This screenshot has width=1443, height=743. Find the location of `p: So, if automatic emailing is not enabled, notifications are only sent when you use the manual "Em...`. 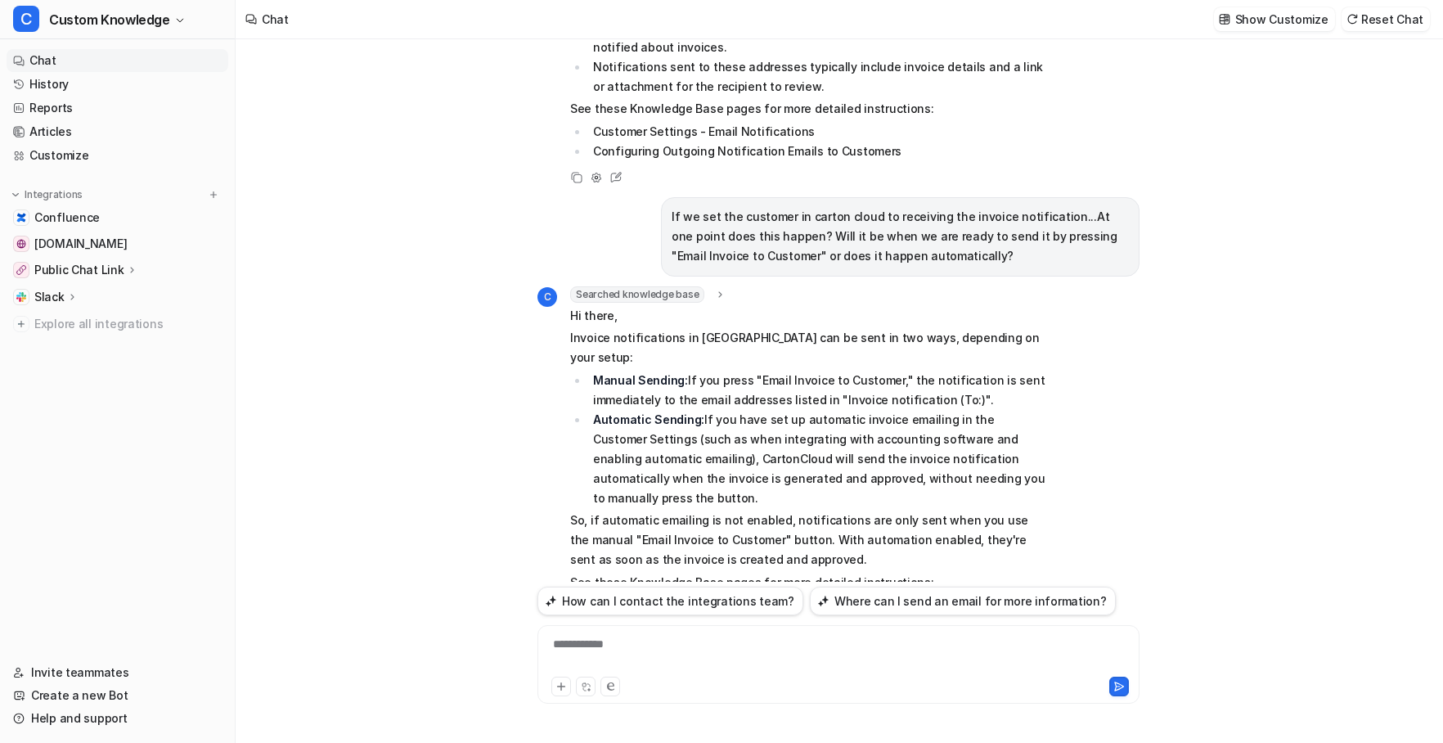

p: So, if automatic emailing is not enabled, notifications are only sent when you use the manual "Em... is located at coordinates (809, 540).